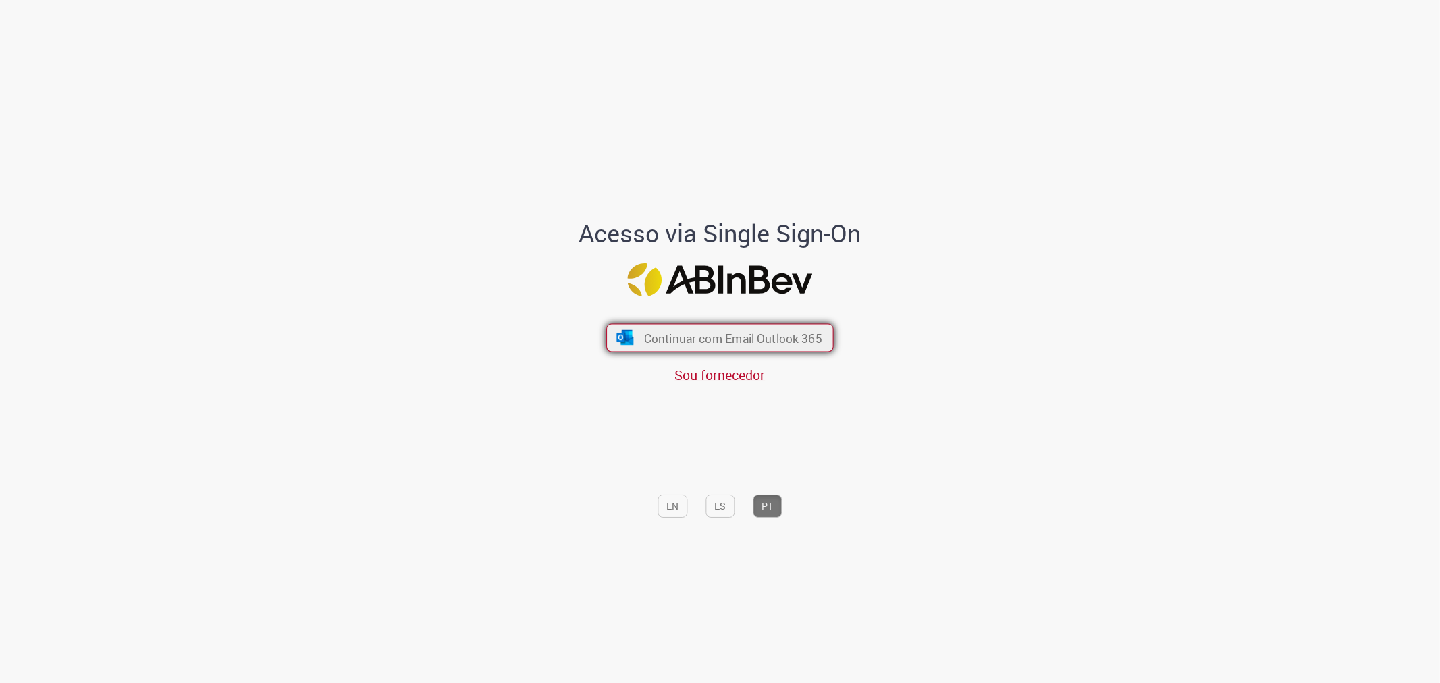 The height and width of the screenshot is (683, 1440). Describe the element at coordinates (720, 375) in the screenshot. I see `span: Sou fornecedor` at that location.